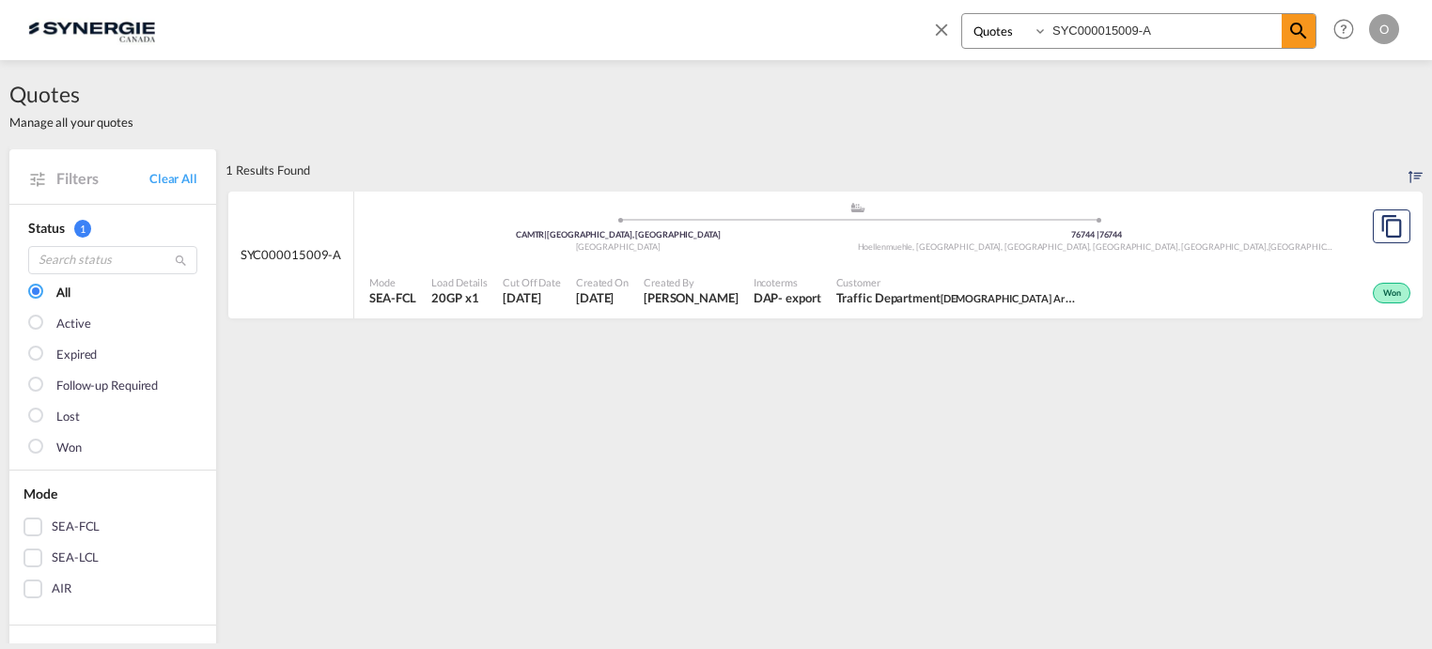  Describe the element at coordinates (460, 298) in the screenshot. I see `span: 20GP x 1` at that location.